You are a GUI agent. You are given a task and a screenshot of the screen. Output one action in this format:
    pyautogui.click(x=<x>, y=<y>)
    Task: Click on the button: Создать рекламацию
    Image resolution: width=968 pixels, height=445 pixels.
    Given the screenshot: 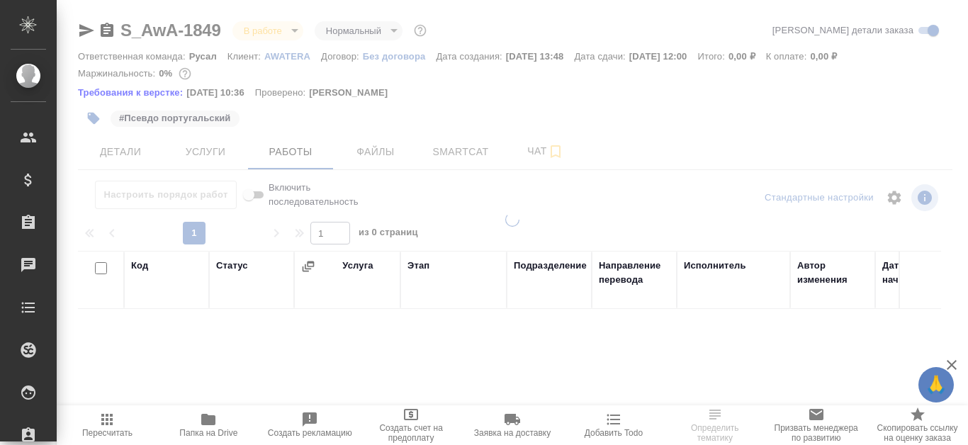 What is the action you would take?
    pyautogui.click(x=310, y=425)
    